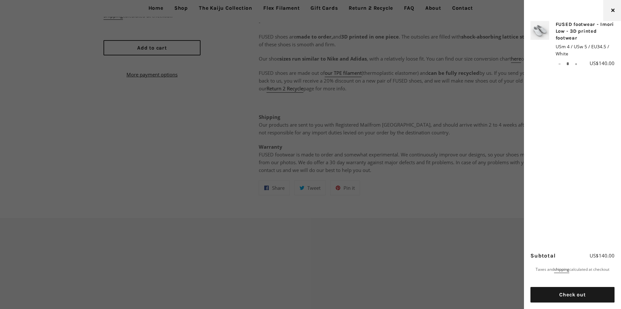  What do you see at coordinates (560, 64) in the screenshot?
I see `button: Reduce item quantity by one` at bounding box center [560, 64].